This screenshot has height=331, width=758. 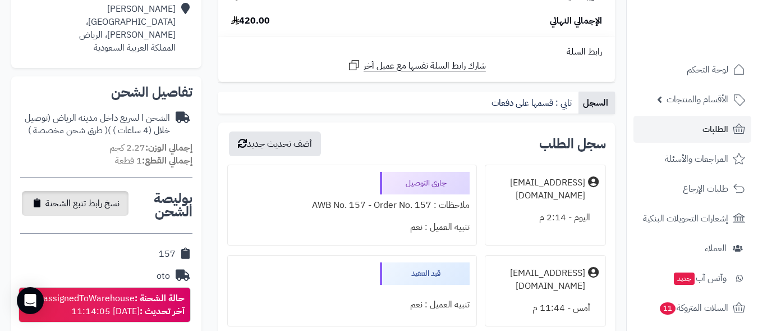 I want to click on a: السلات المتروكة11, so click(x=693, y=308).